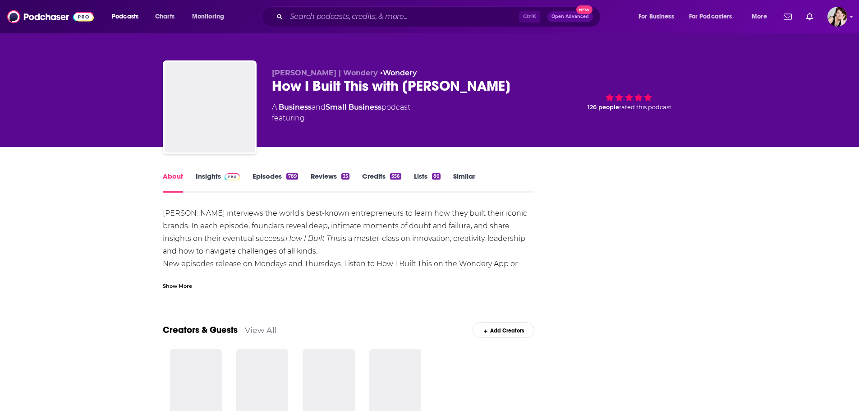 The height and width of the screenshot is (411, 859). Describe the element at coordinates (275, 182) in the screenshot. I see `a: Episodes789` at that location.